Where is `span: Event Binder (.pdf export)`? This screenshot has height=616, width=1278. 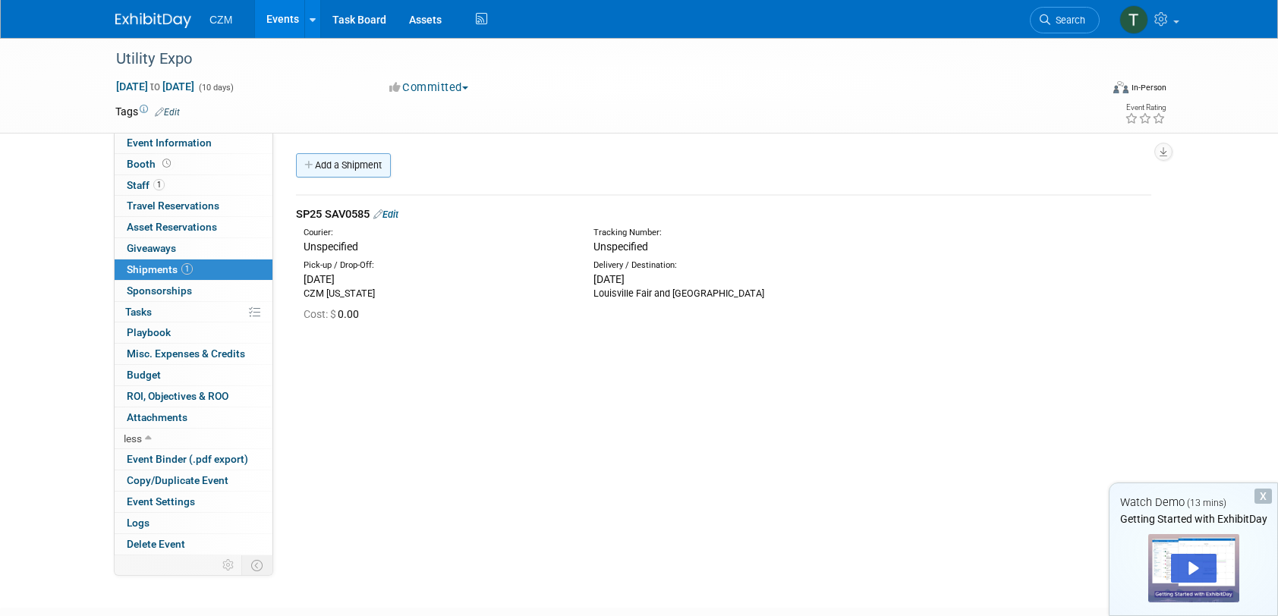
span: Event Binder (.pdf export) is located at coordinates (188, 459).